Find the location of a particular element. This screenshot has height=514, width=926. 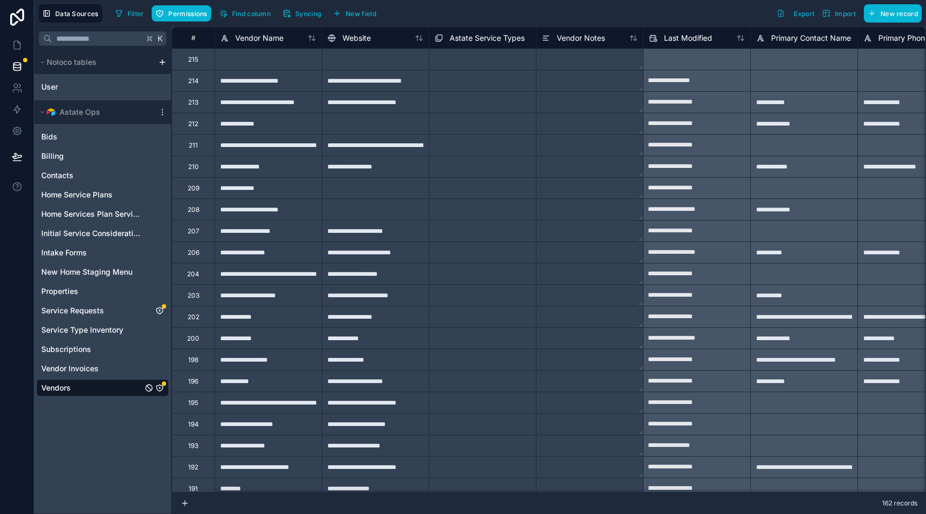

span: Data Sources is located at coordinates (77, 13).